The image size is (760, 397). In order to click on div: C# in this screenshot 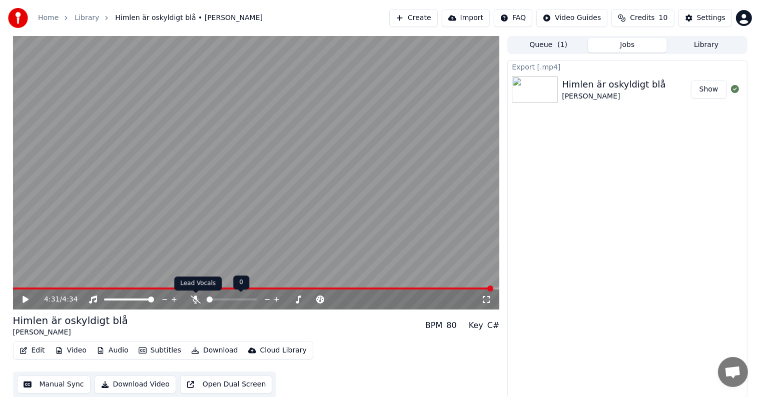, I will do `click(493, 326)`.